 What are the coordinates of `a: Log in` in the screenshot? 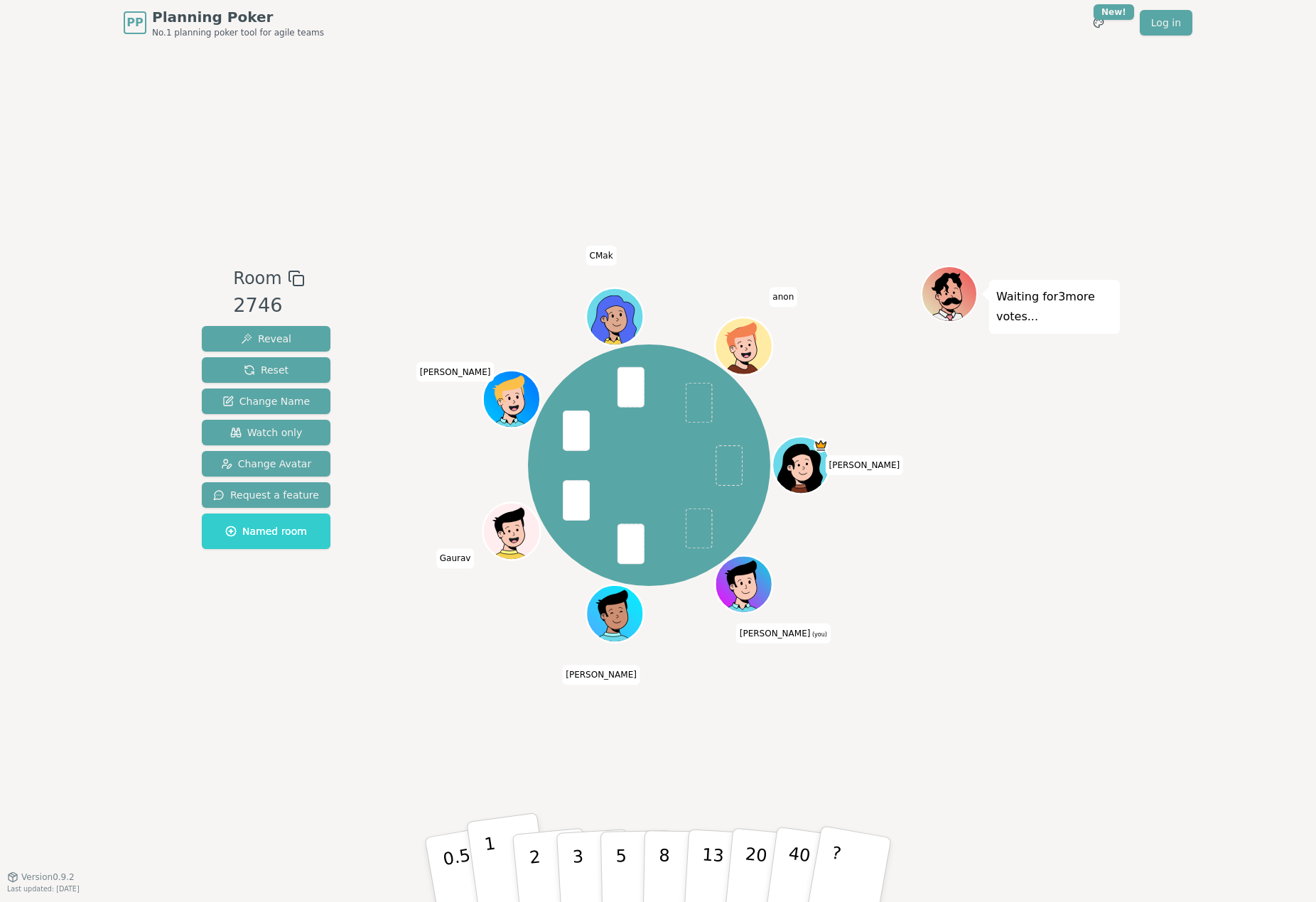 It's located at (1165, 23).